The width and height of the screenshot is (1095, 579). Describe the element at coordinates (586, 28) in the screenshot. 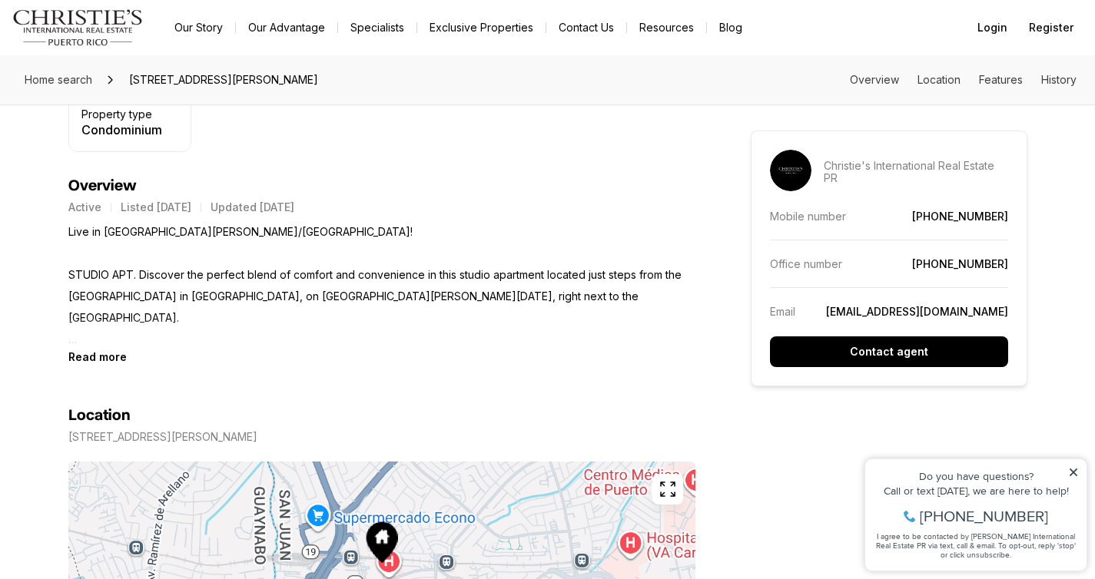

I see `button: Contact Us` at that location.